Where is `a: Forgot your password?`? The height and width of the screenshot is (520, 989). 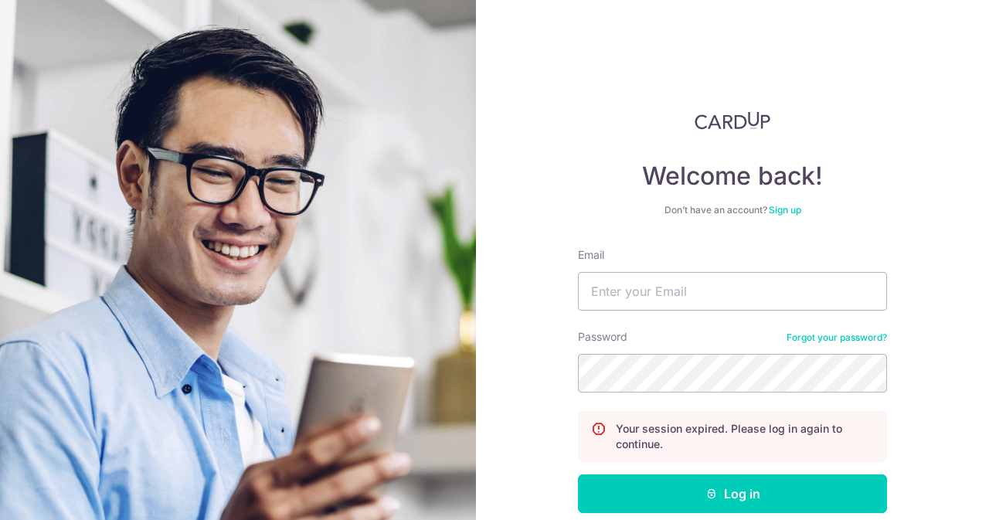 a: Forgot your password? is located at coordinates (837, 338).